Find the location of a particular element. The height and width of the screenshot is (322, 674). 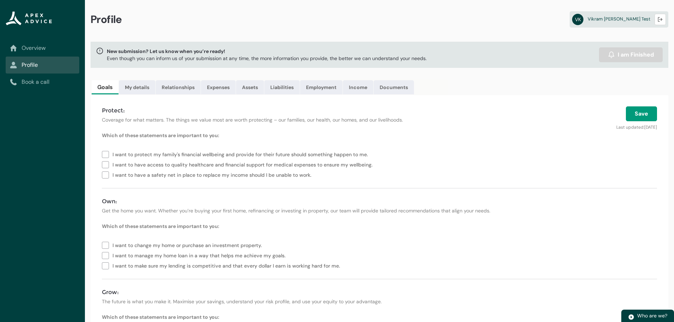

h4: Grow: is located at coordinates (379, 293).